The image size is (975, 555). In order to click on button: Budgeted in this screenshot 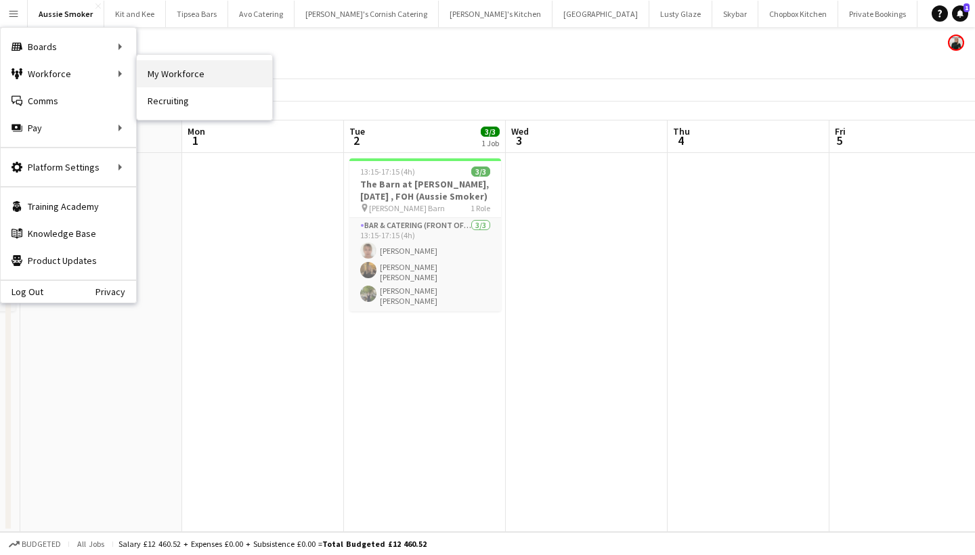, I will do `click(35, 545)`.